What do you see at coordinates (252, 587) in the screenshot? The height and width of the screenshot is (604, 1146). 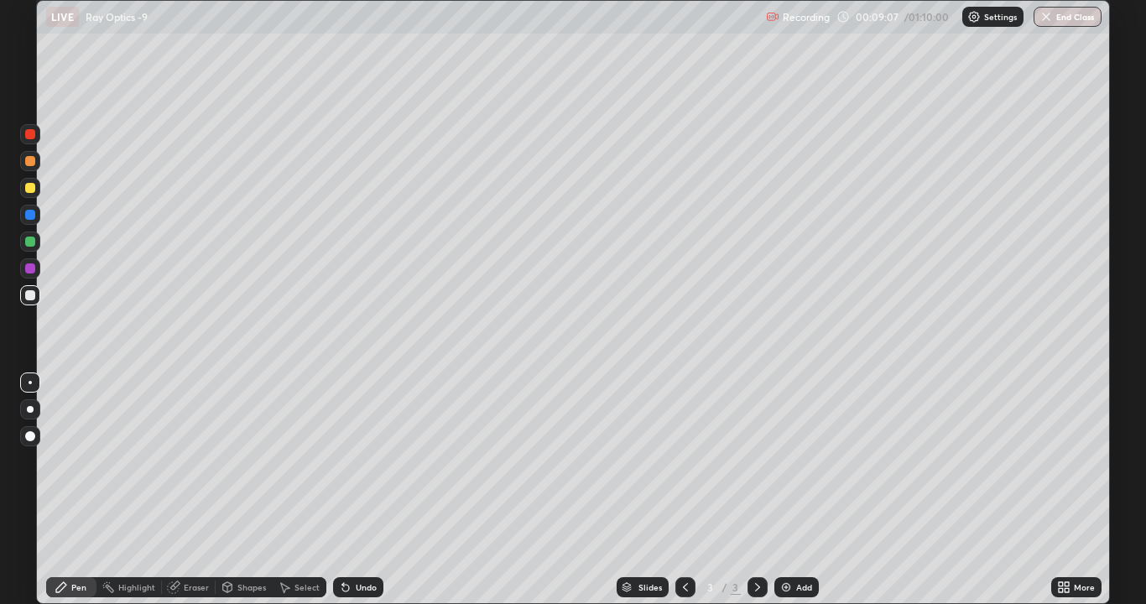 I see `div: Shapes` at bounding box center [252, 587].